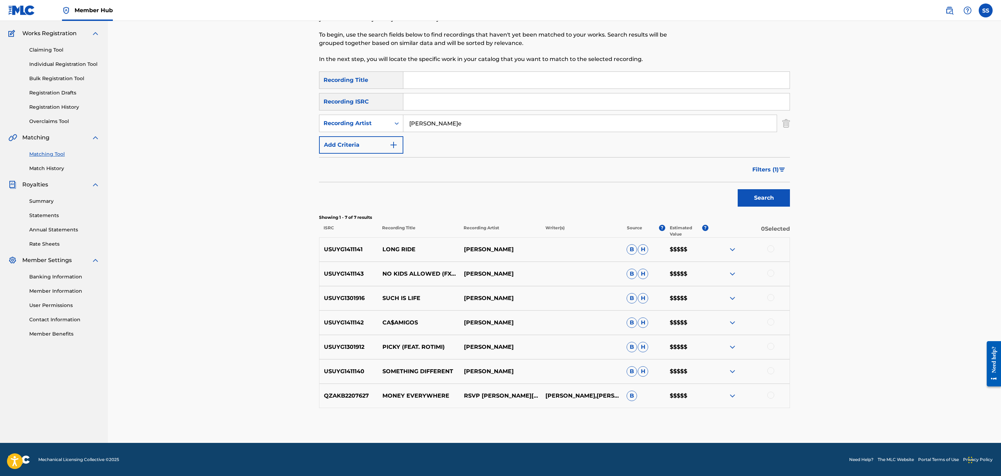 This screenshot has width=1001, height=476. Describe the element at coordinates (984, 459) in the screenshot. I see `div: Chat Widget` at that location.